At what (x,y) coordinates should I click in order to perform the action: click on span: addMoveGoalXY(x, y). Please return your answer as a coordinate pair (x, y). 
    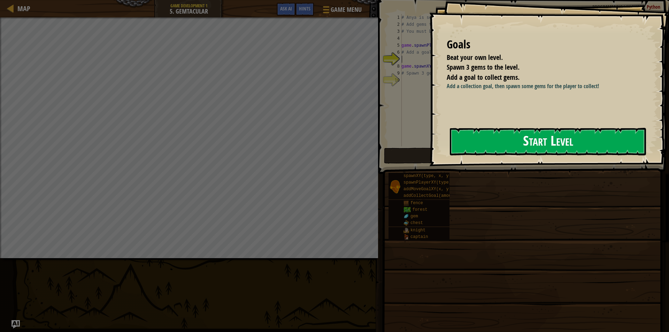
    Looking at the image, I should click on (427, 189).